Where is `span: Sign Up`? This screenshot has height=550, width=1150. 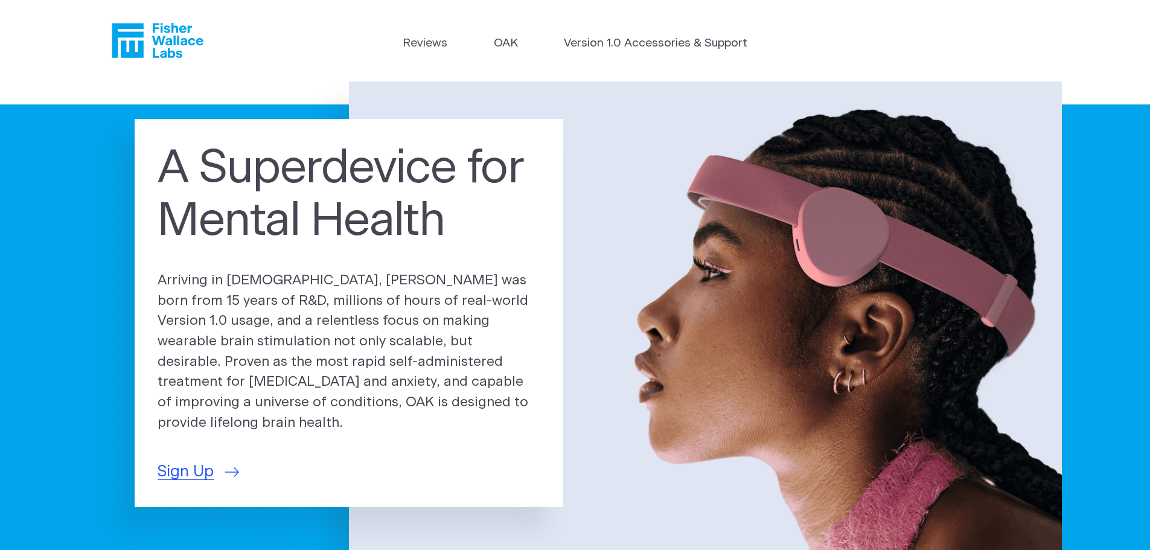 span: Sign Up is located at coordinates (185, 472).